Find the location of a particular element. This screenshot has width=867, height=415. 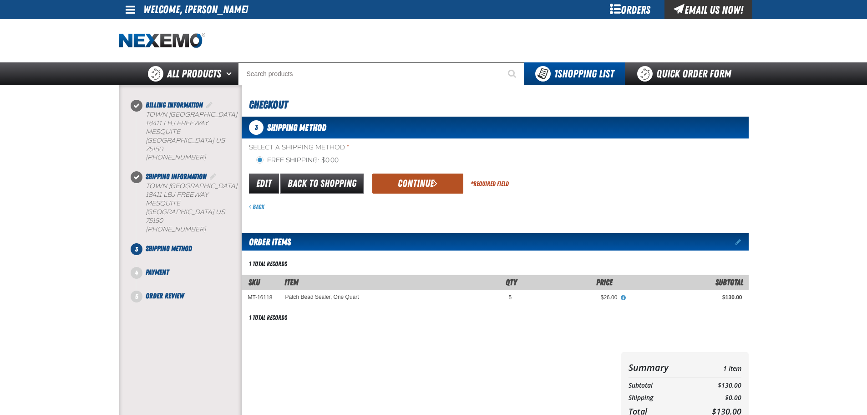

input: Free Shipping: $0.00 is located at coordinates (260, 160).